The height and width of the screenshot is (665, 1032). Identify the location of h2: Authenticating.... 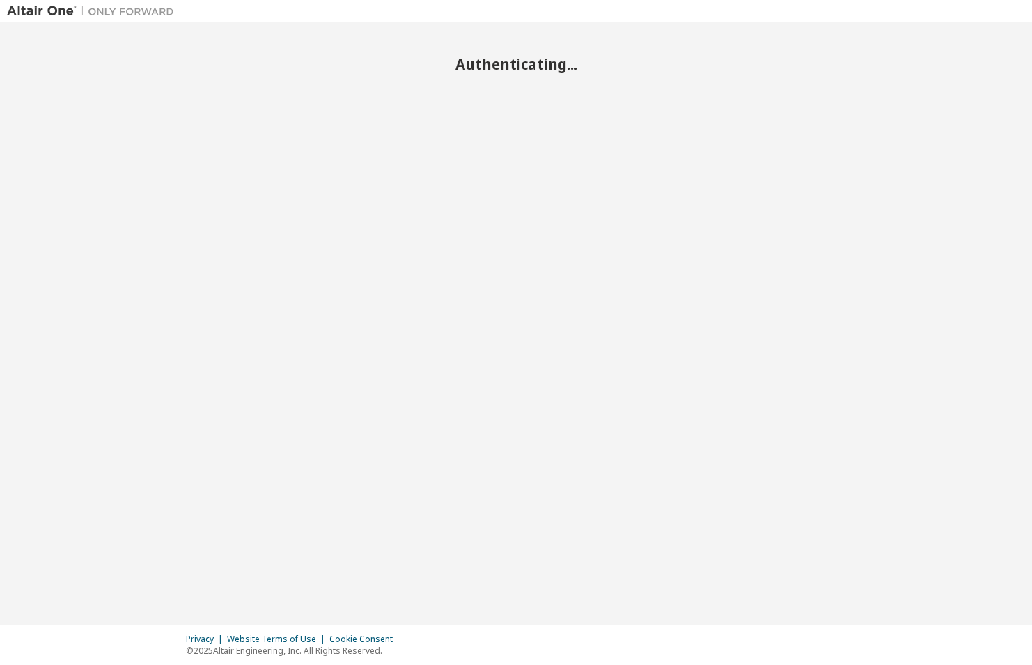
(516, 64).